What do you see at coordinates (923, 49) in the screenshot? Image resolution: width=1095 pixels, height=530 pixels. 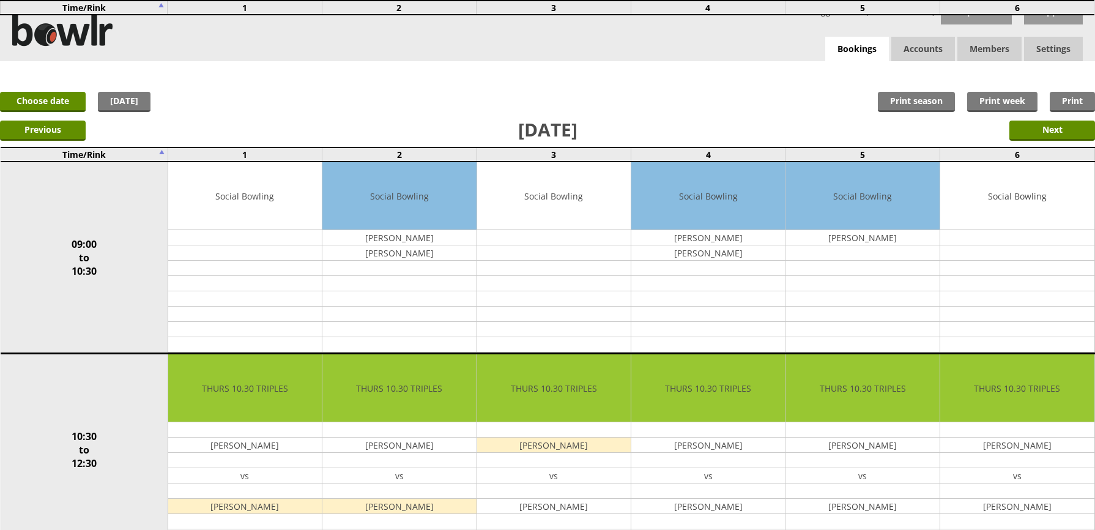 I see `span: Accounts` at bounding box center [923, 49].